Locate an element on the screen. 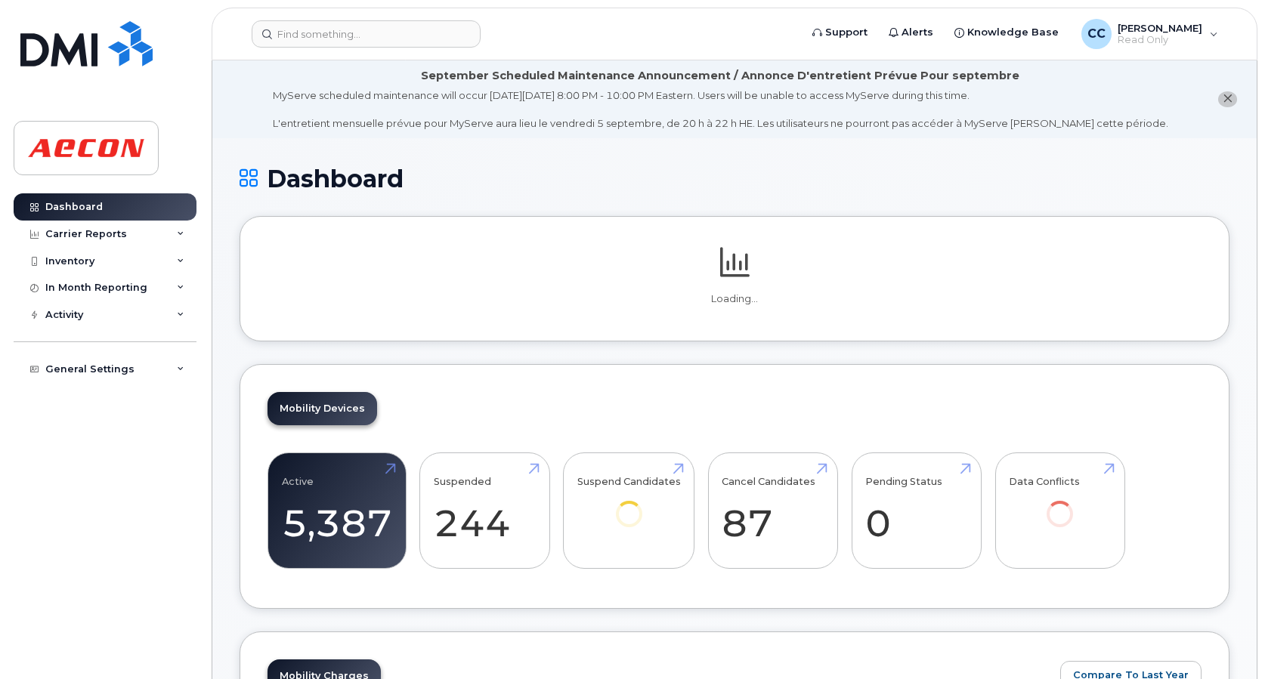 Image resolution: width=1265 pixels, height=679 pixels. a: Pending Status 0 is located at coordinates (916, 511).